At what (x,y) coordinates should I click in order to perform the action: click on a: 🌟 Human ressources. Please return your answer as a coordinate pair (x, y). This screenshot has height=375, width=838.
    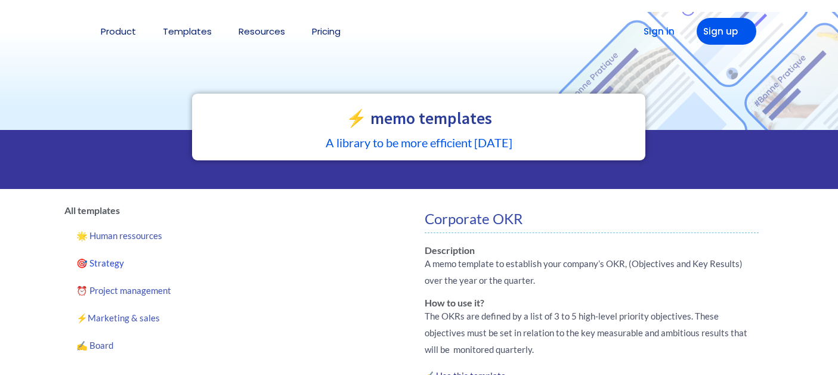
    Looking at the image, I should click on (135, 236).